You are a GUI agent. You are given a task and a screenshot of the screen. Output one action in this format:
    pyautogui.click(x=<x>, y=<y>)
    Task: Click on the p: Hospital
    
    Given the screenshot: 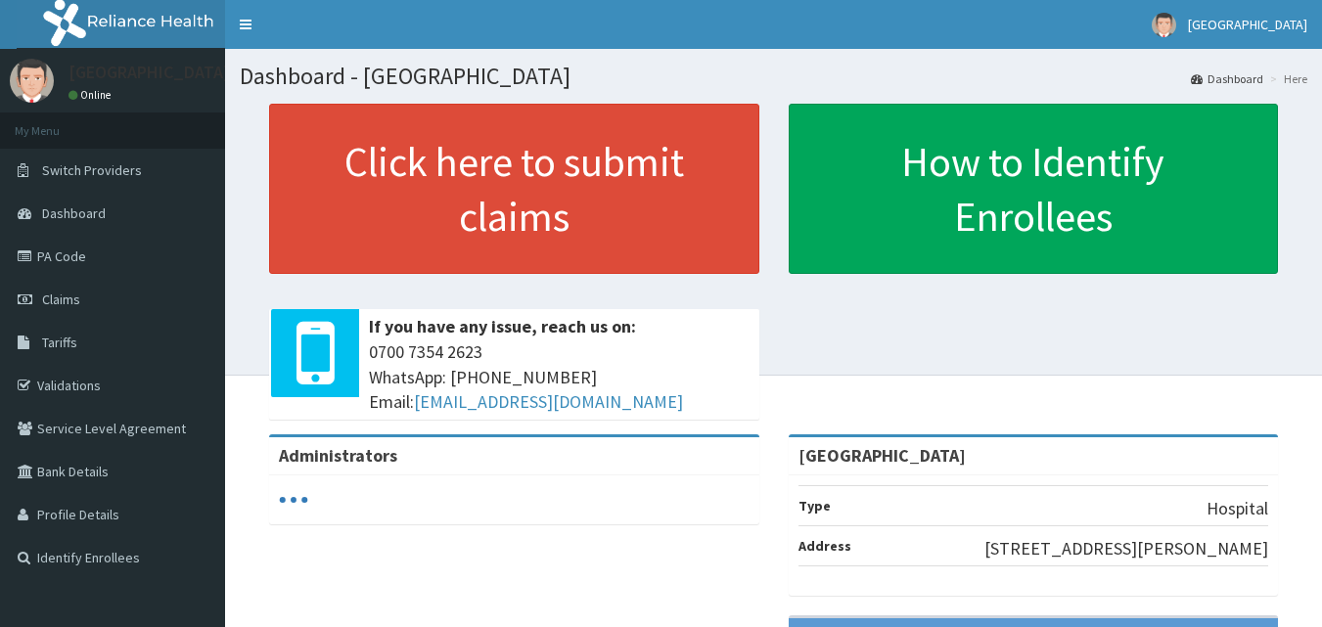 What is the action you would take?
    pyautogui.click(x=1237, y=509)
    